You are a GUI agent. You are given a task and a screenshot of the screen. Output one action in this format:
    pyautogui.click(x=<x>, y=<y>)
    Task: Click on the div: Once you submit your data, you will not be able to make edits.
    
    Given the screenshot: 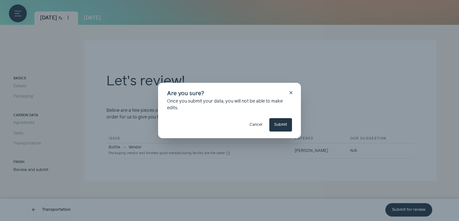 What is the action you would take?
    pyautogui.click(x=230, y=105)
    